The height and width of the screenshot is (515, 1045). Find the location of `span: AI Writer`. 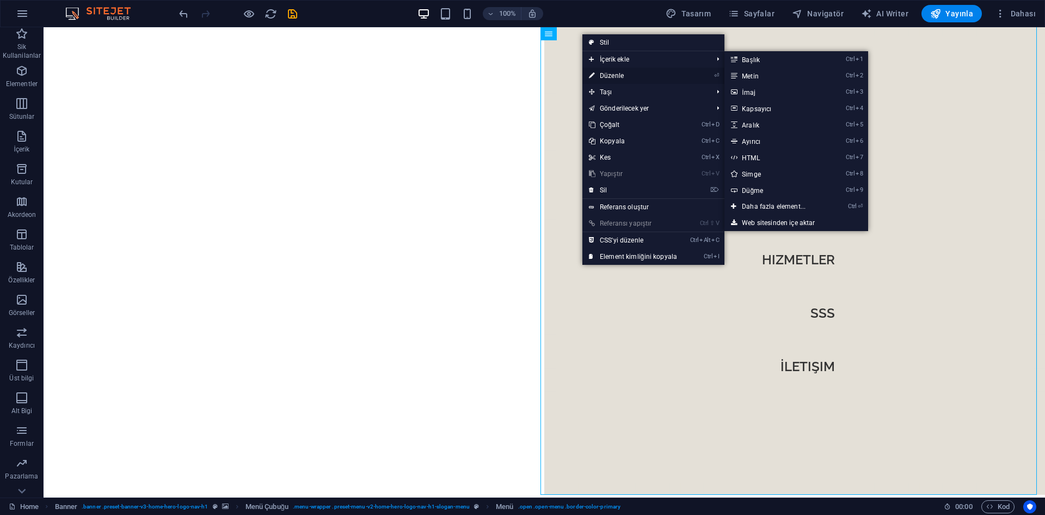

span: AI Writer is located at coordinates (885, 14).